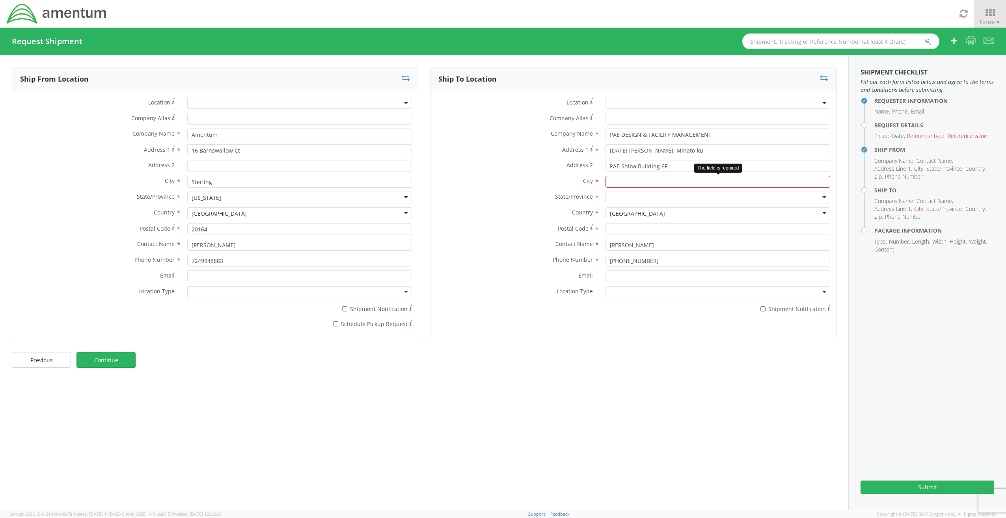 The width and height of the screenshot is (1006, 518). Describe the element at coordinates (841, 41) in the screenshot. I see `input: Shipment, Tracking or Reference Number (at least 4 chars)` at that location.